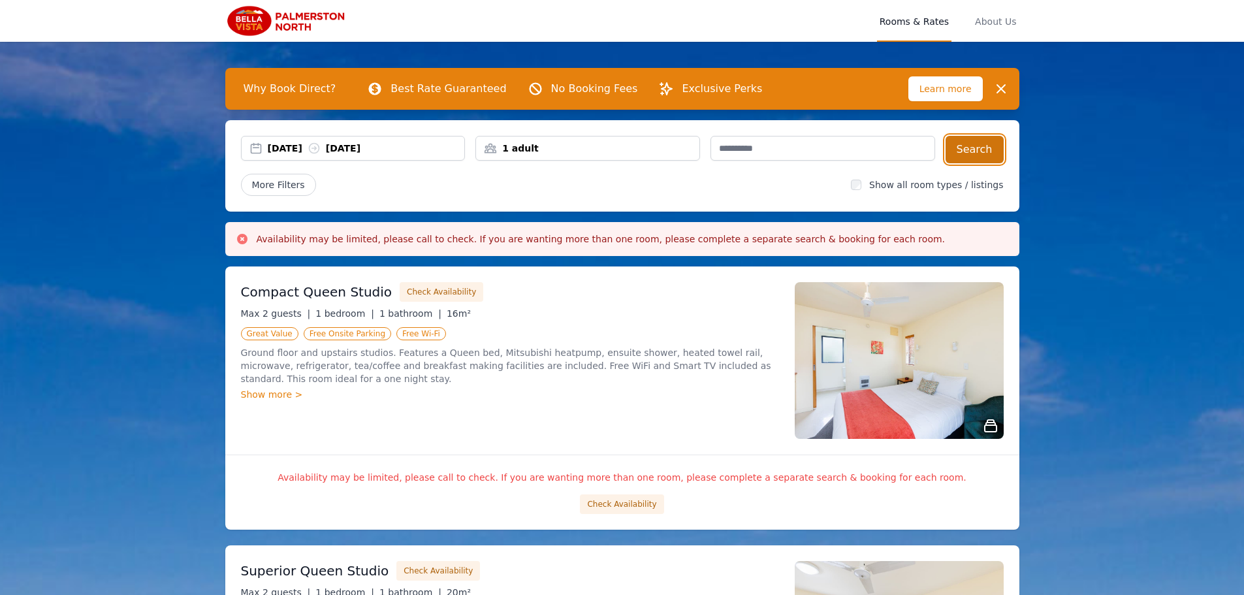 The image size is (1244, 595). What do you see at coordinates (278, 185) in the screenshot?
I see `span: More Filters` at bounding box center [278, 185].